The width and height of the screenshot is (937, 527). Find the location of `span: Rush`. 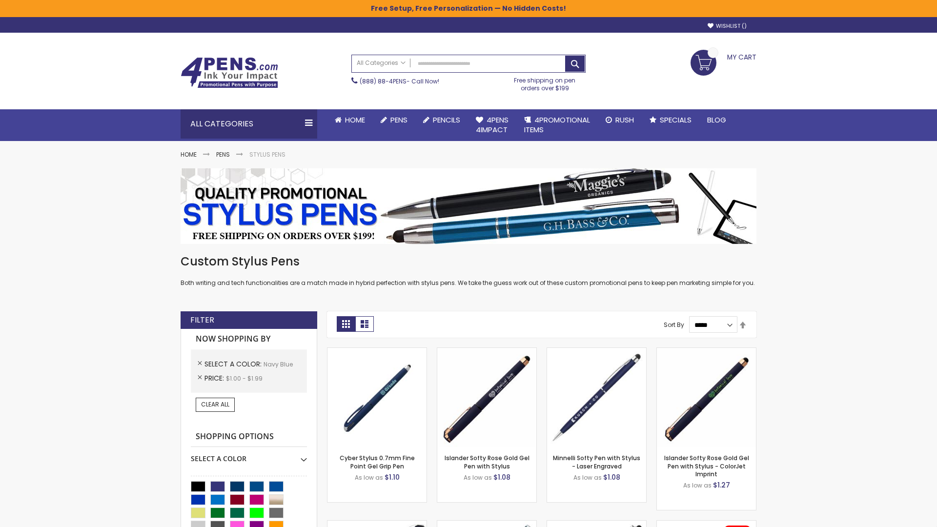

span: Rush is located at coordinates (625, 120).